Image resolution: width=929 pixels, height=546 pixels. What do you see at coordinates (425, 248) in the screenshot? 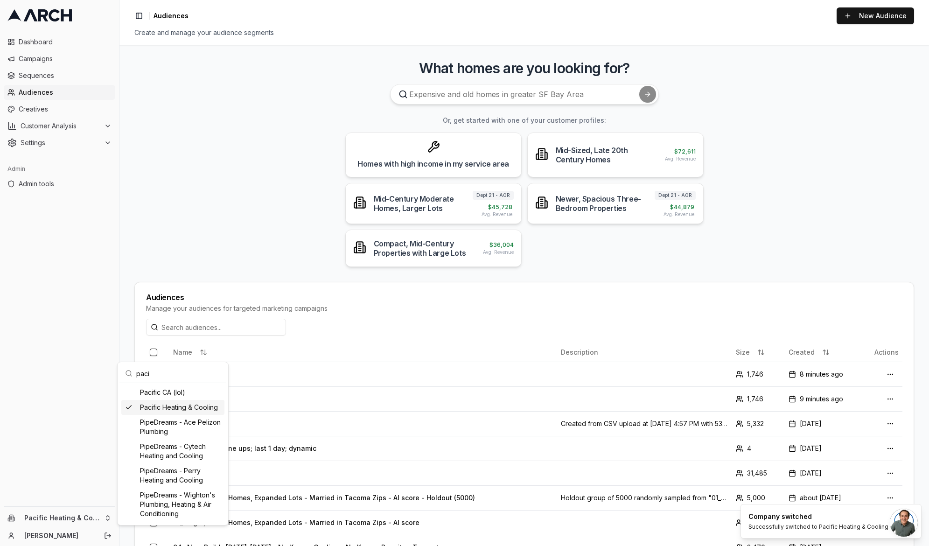
I see `div: Compact, Mid-Century Properties with Large Lots` at bounding box center [425, 248].